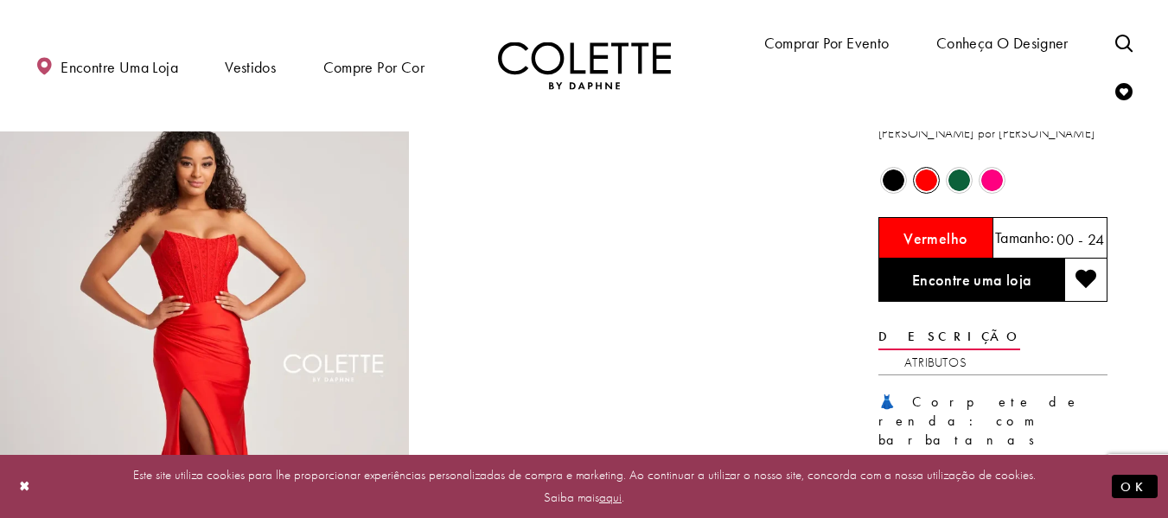 The image size is (1168, 518). I want to click on button: Adicionar à lista de desejos, so click(1086, 280).